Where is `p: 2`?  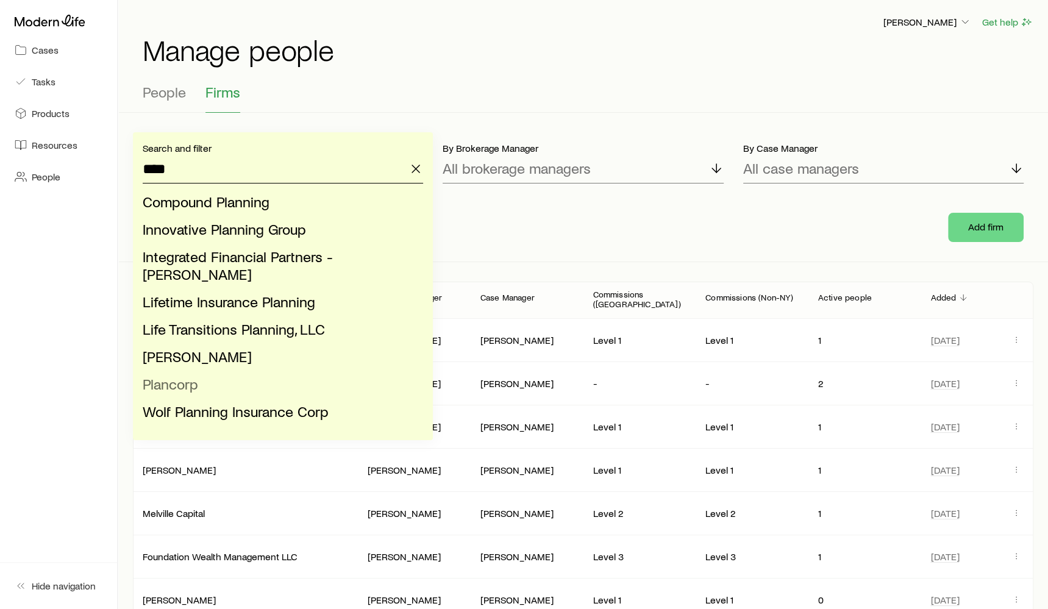
p: 2 is located at coordinates (864, 383).